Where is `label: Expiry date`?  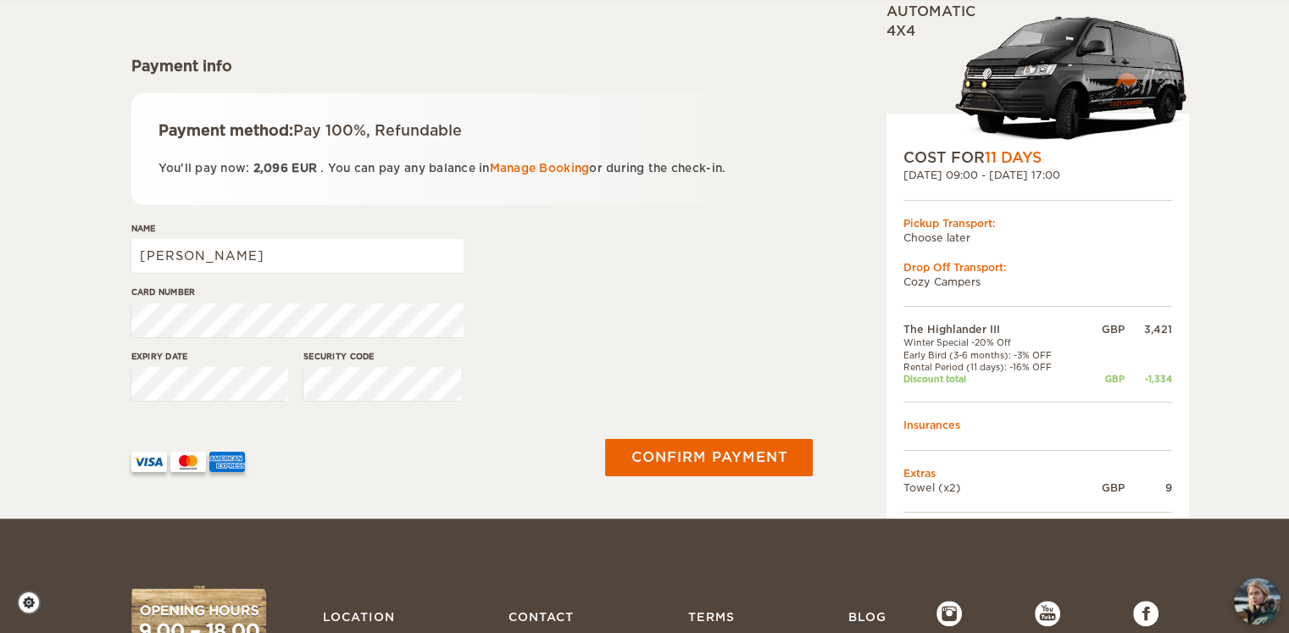
label: Expiry date is located at coordinates (210, 356).